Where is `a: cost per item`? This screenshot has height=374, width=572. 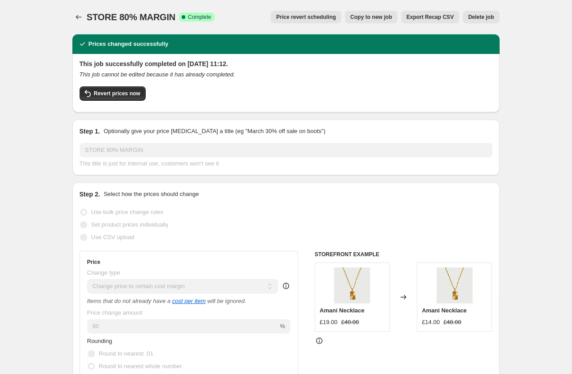
a: cost per item is located at coordinates (189, 301).